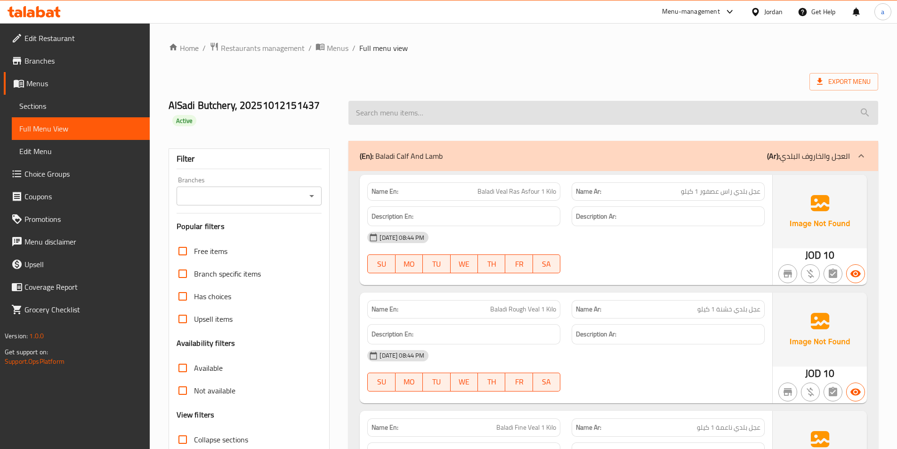 The image size is (897, 449). I want to click on span: Collapse sections, so click(221, 439).